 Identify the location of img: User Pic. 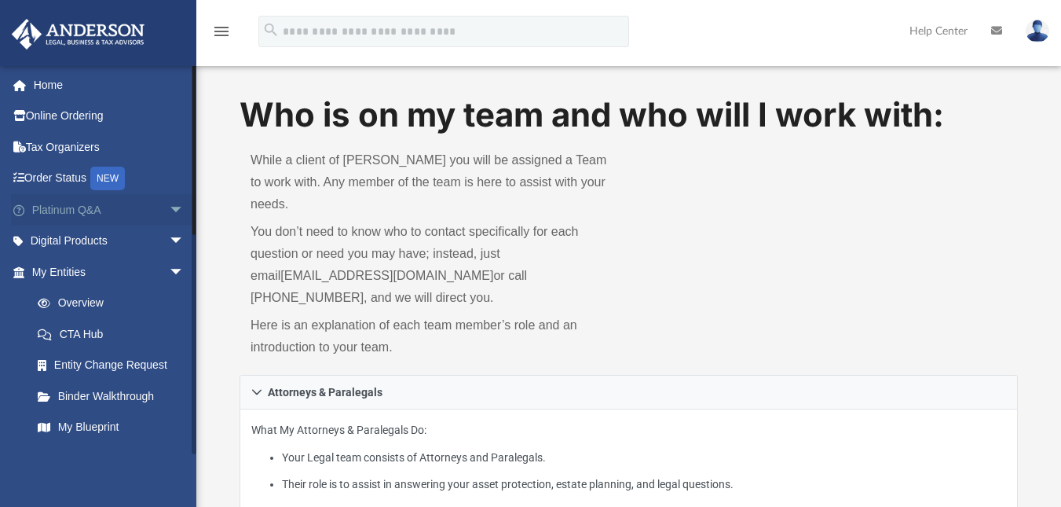
(1037, 31).